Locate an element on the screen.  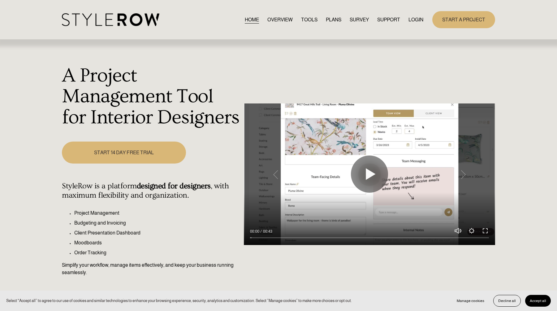
p: Project Management is located at coordinates (157, 213).